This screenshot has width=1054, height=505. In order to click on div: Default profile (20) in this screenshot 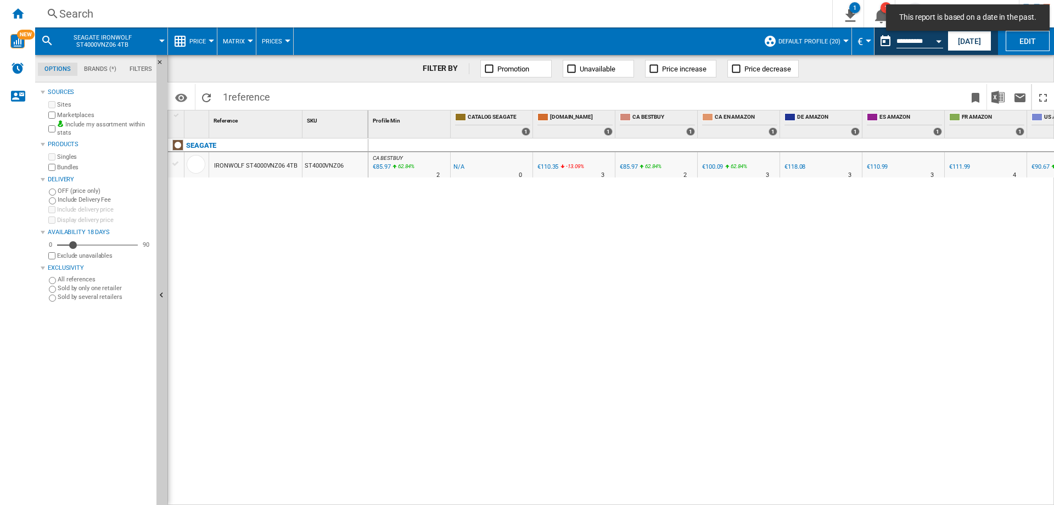, I will do `click(805, 41)`.